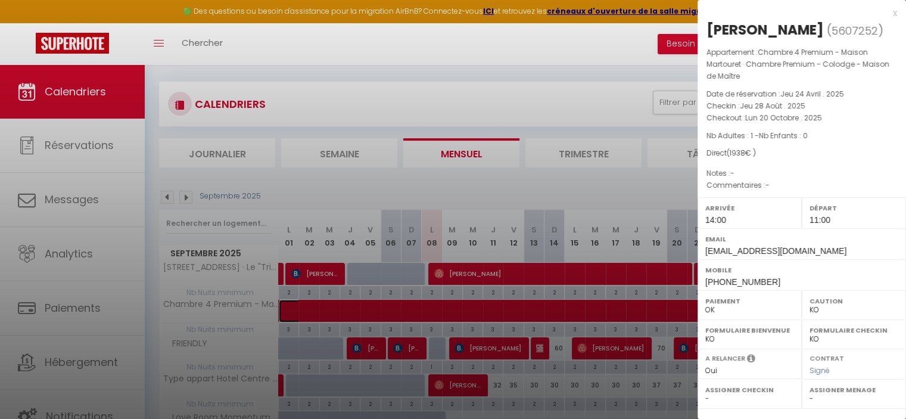 This screenshot has height=419, width=906. Describe the element at coordinates (802, 270) in the screenshot. I see `label: Mobile` at that location.